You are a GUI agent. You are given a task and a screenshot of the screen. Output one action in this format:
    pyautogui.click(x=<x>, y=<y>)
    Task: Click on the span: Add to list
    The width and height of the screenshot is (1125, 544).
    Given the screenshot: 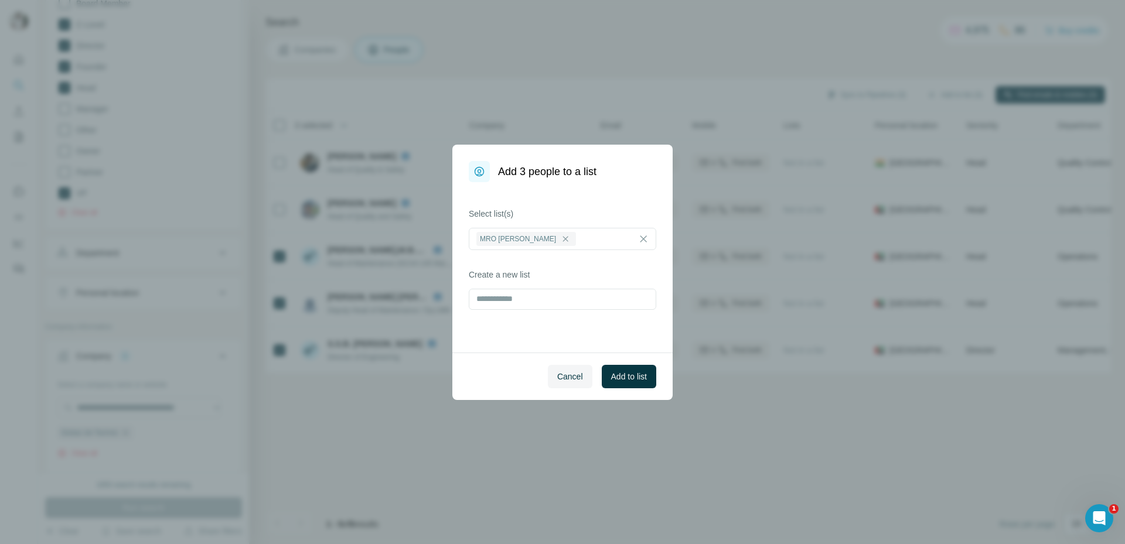 What is the action you would take?
    pyautogui.click(x=629, y=377)
    